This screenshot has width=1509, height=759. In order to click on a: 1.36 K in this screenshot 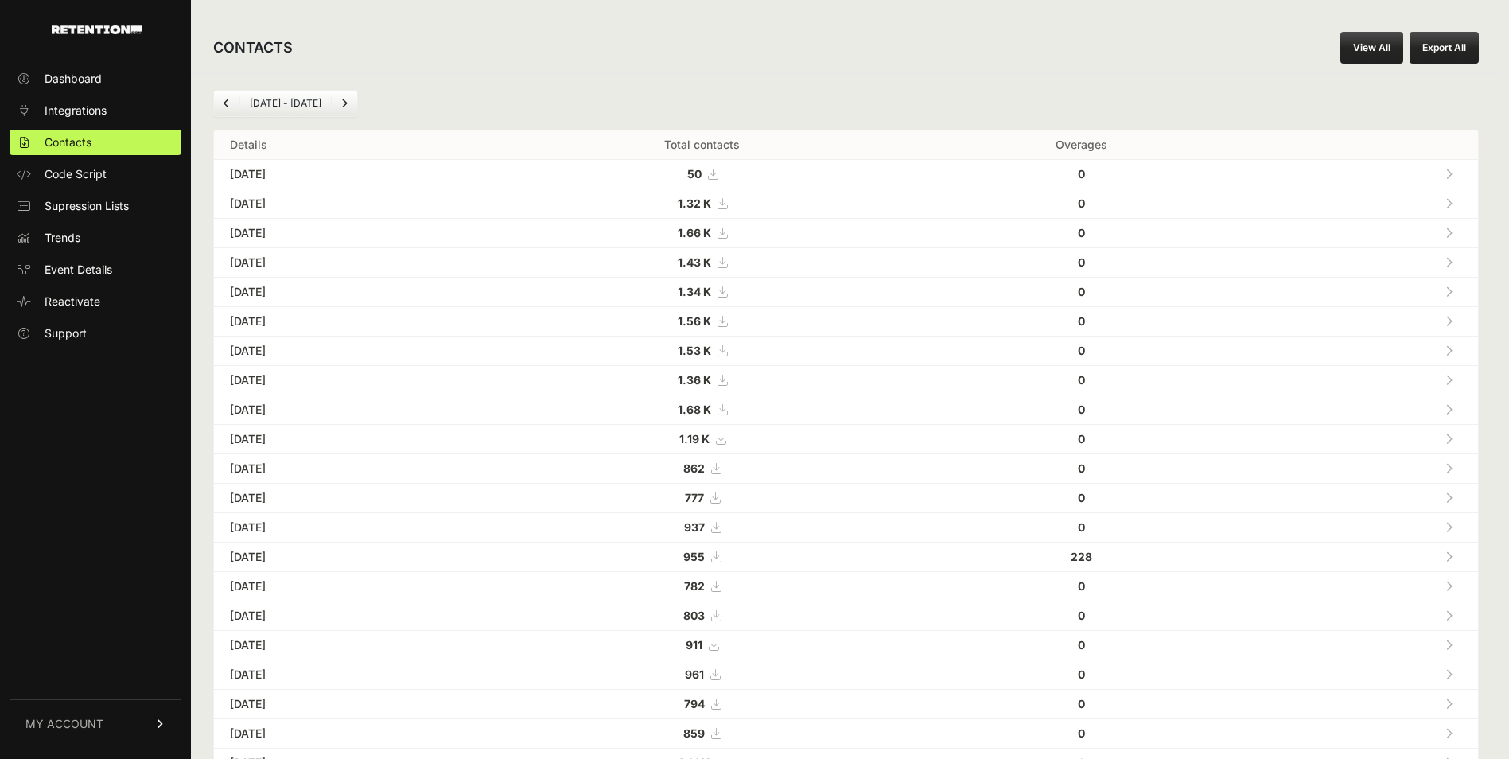, I will do `click(702, 379)`.